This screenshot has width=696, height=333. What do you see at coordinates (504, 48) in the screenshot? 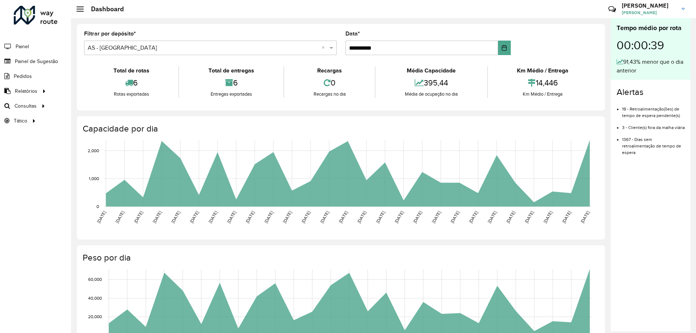
I see `button: Choose Date` at bounding box center [504, 48].